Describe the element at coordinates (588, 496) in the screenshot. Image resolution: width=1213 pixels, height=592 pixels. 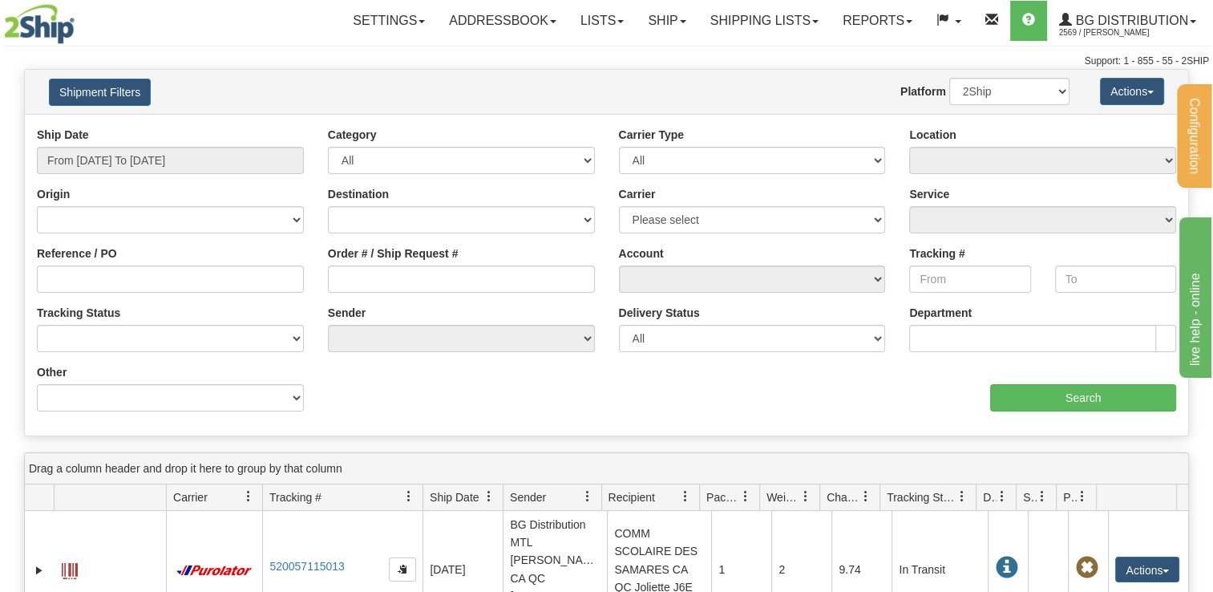
I see `a: Sender filter column settings` at that location.